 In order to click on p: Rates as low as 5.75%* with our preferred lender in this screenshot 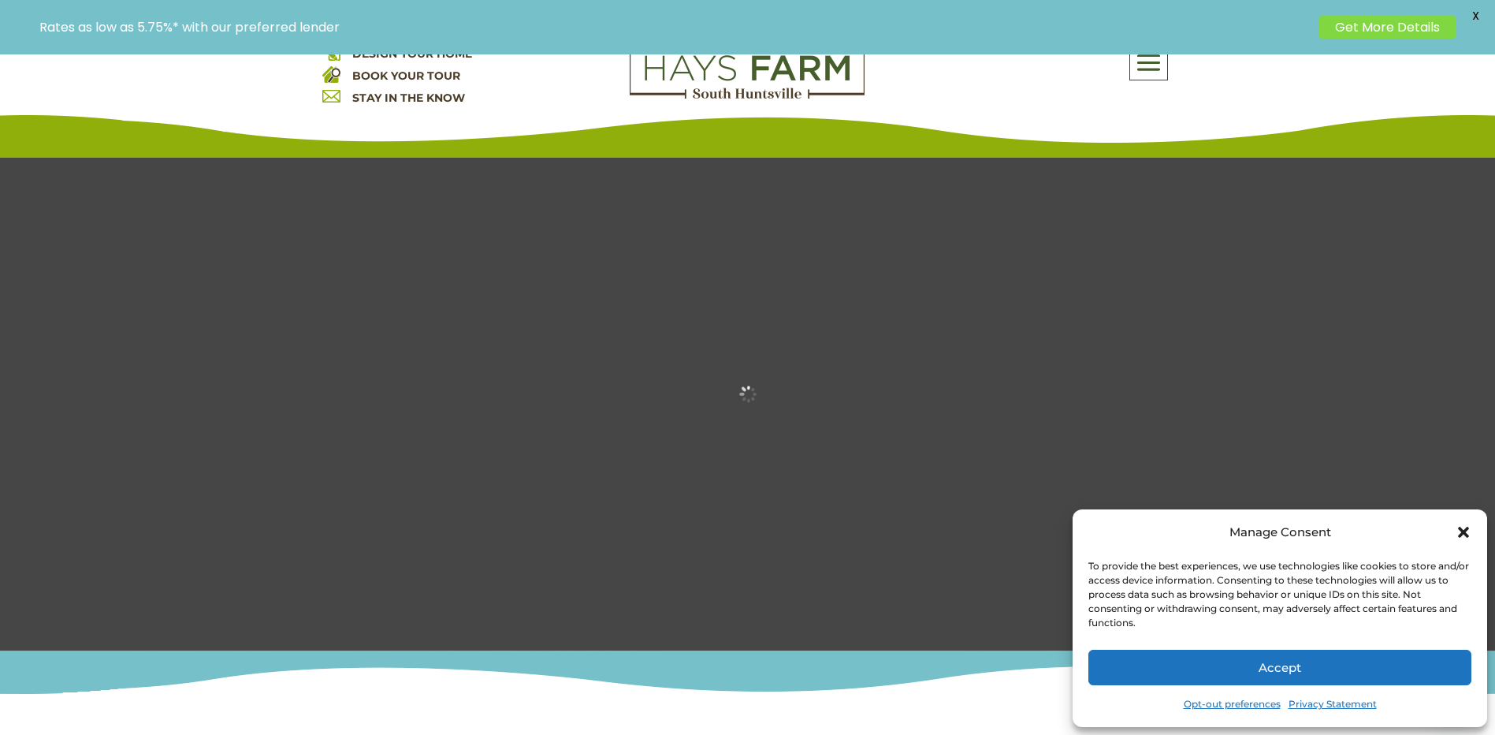, I will do `click(675, 27)`.